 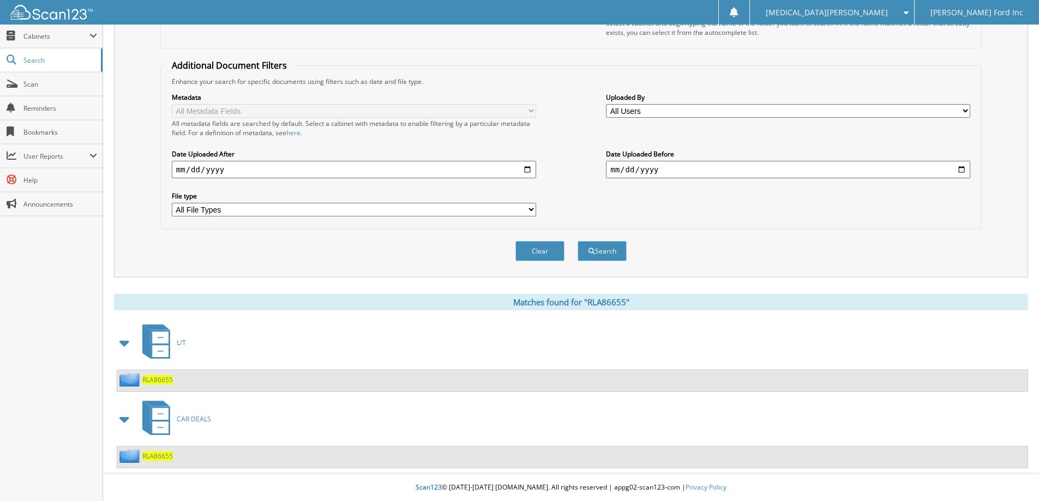 I want to click on span: L/T, so click(x=181, y=343).